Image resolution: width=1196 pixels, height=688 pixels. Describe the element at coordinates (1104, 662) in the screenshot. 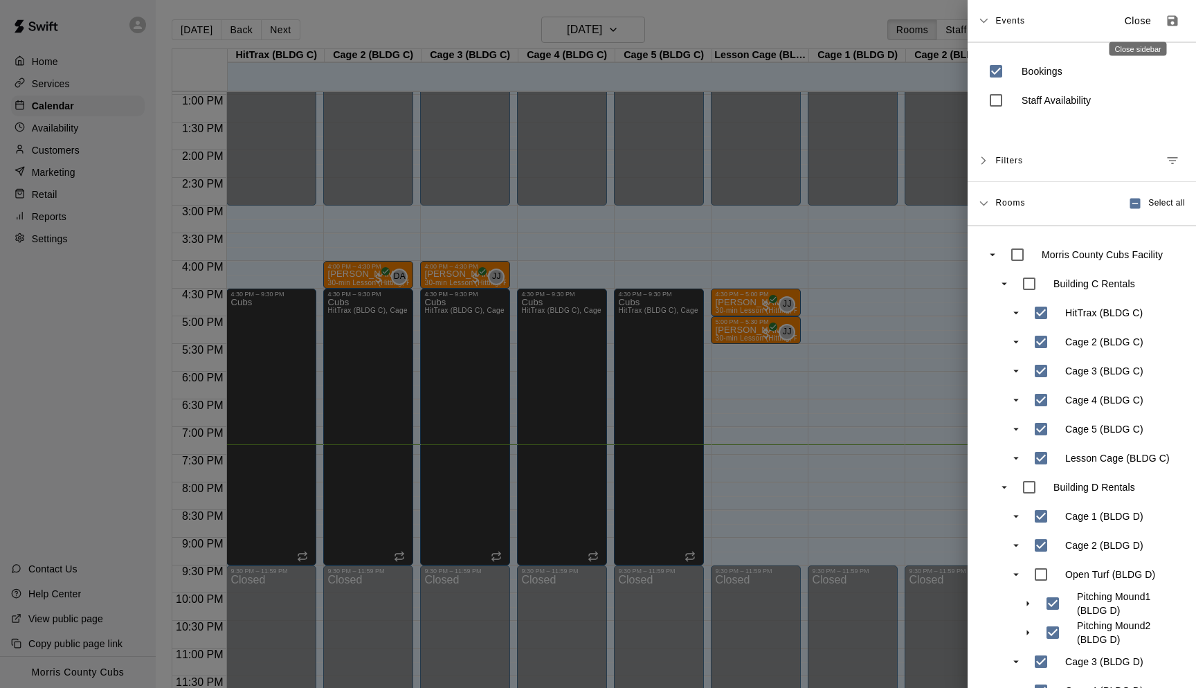

I see `p: Cage 3 (BLDG D)` at that location.